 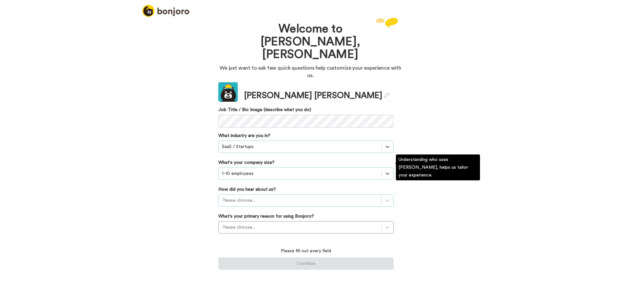 What do you see at coordinates (244, 136) in the screenshot?
I see `label: What industry are you in?` at bounding box center [244, 136].